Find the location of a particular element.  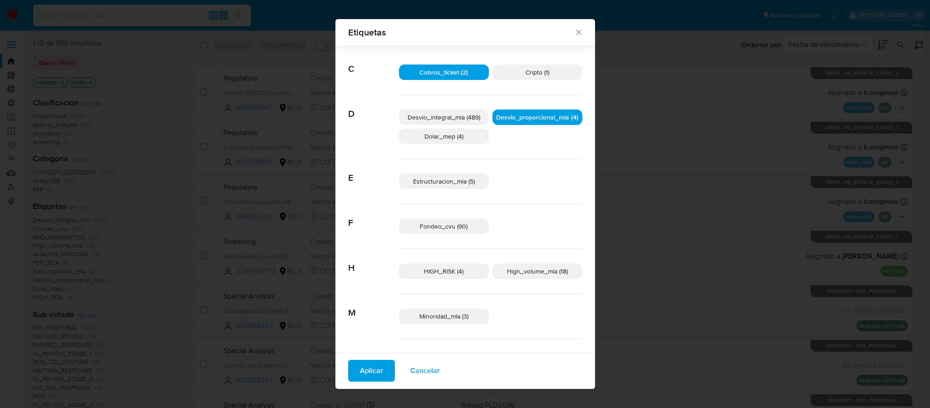

div: Desvio_integral_mla (489) is located at coordinates (444, 117).